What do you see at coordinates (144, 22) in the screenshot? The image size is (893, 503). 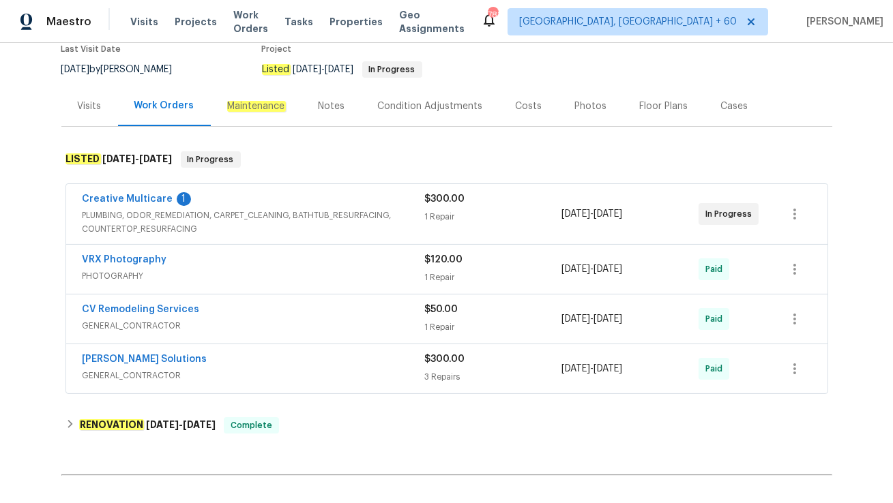 I see `span: Visits` at bounding box center [144, 22].